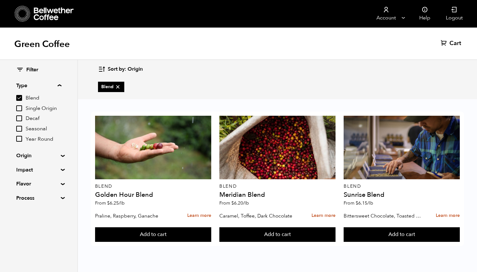 The height and width of the screenshot is (272, 477). Describe the element at coordinates (19, 118) in the screenshot. I see `input: Decaf` at that location.